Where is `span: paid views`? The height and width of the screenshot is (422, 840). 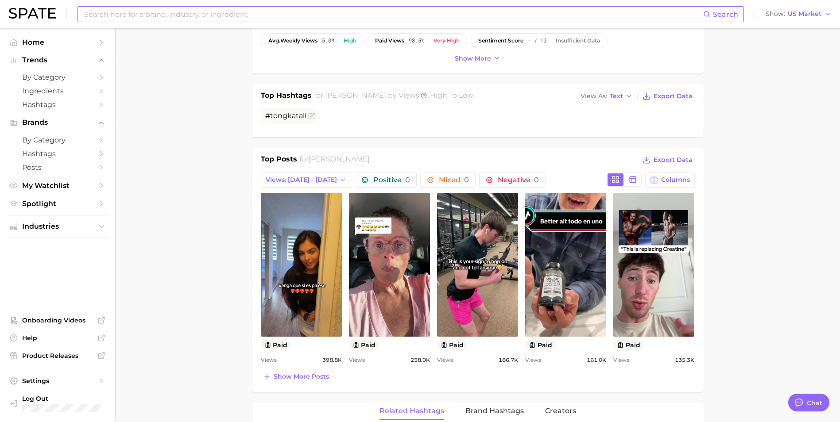
span: paid views is located at coordinates (390, 41).